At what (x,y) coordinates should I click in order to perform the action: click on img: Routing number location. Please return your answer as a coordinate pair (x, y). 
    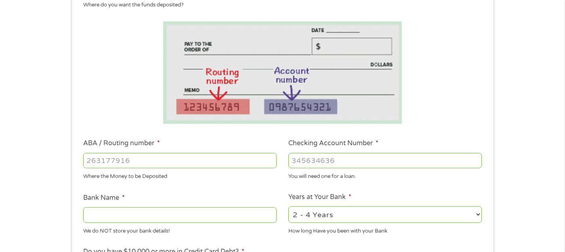
    Looking at the image, I should click on (283, 72).